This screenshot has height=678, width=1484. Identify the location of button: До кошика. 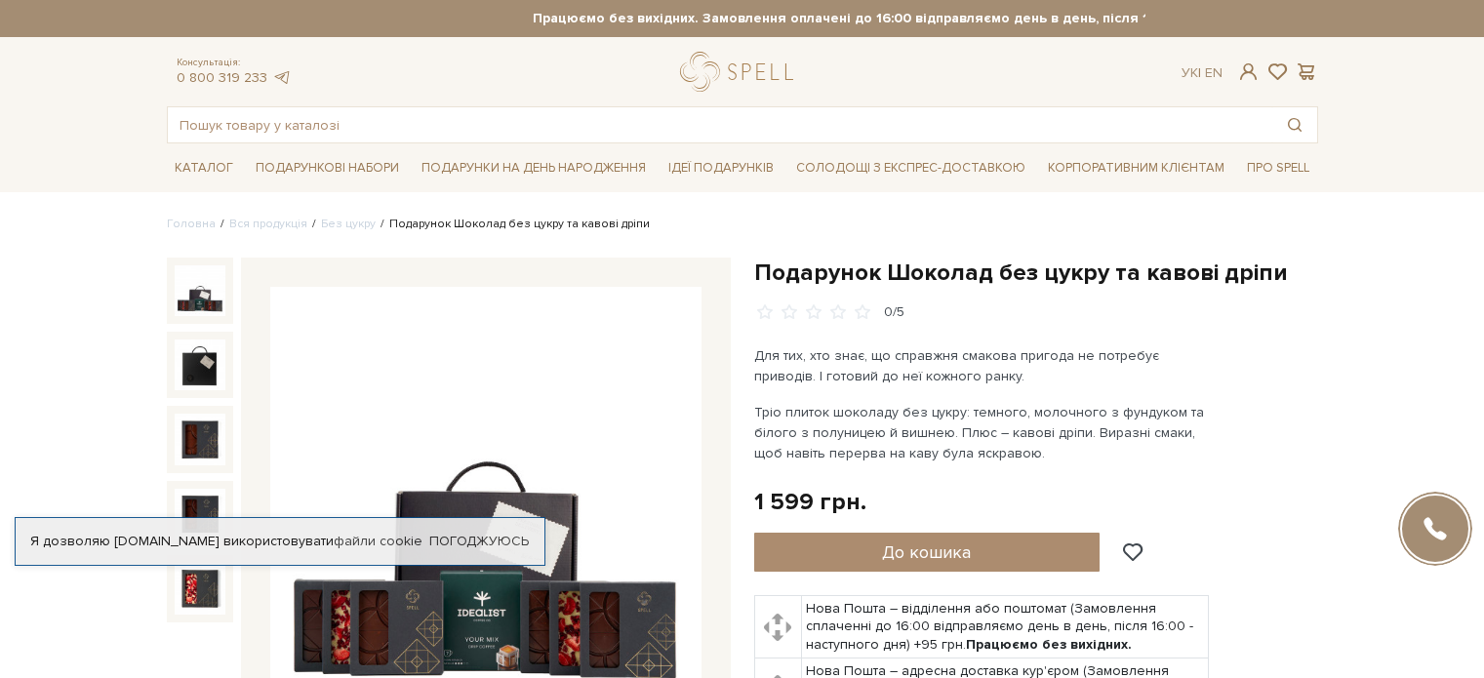
(927, 552).